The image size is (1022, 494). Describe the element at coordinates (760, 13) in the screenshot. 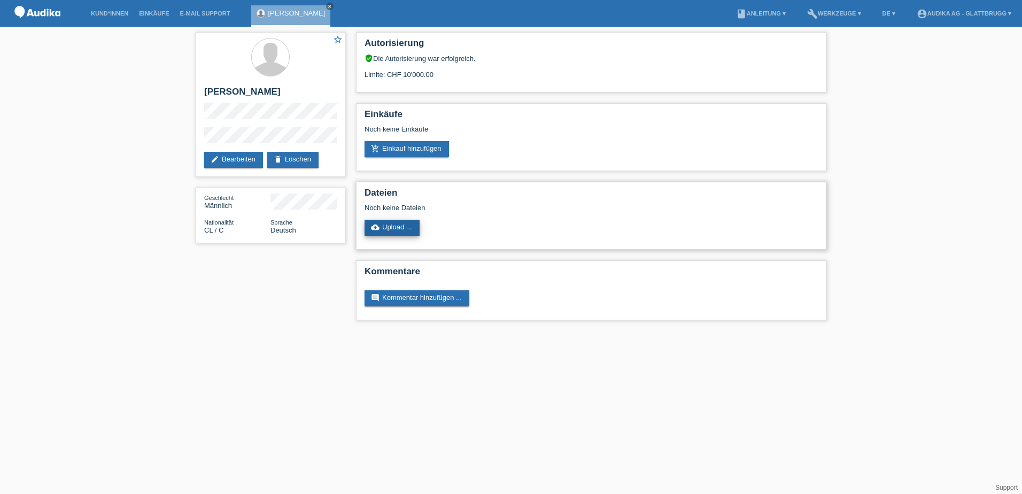

I see `a: bookAnleitung ▾` at that location.